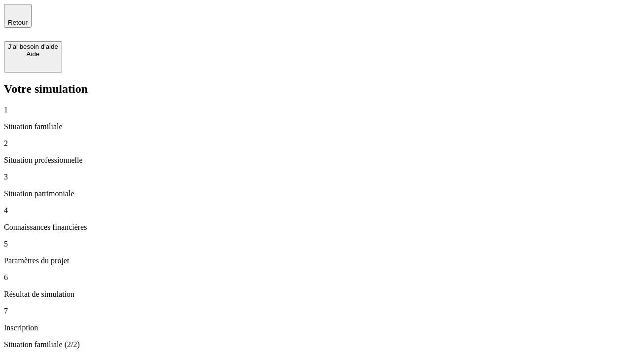 The height and width of the screenshot is (355, 631). Describe the element at coordinates (316, 328) in the screenshot. I see `p: Inscription` at that location.